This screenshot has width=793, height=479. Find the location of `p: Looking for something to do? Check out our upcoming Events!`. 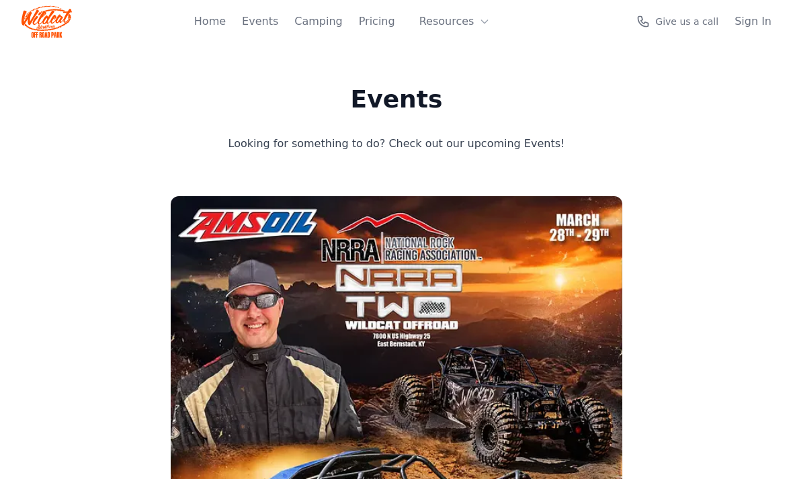

p: Looking for something to do? Check out our upcoming Events! is located at coordinates (396, 144).